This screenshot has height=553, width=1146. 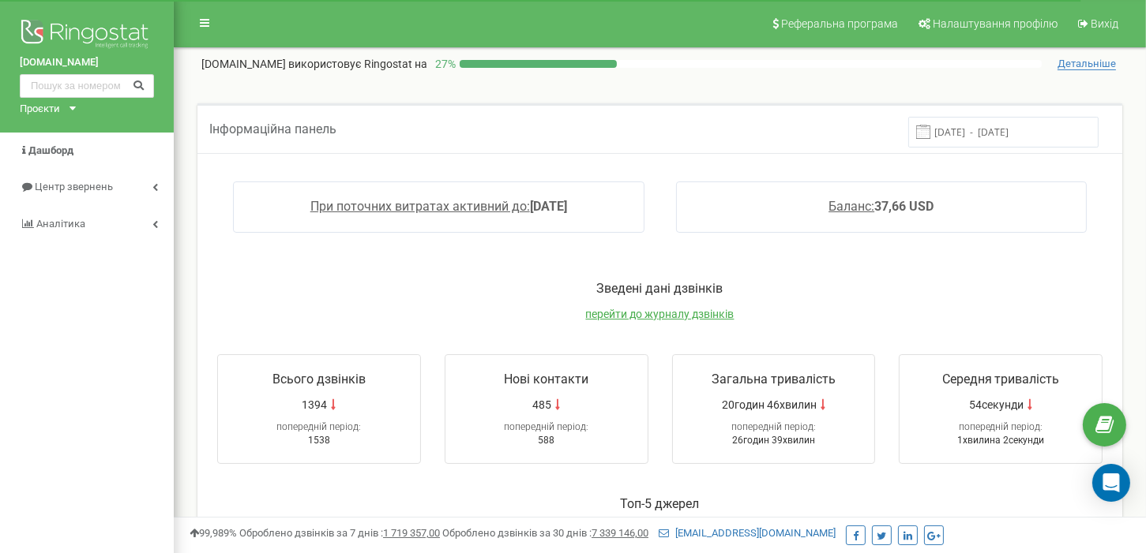 I want to click on span: Нові контакти, so click(x=546, y=379).